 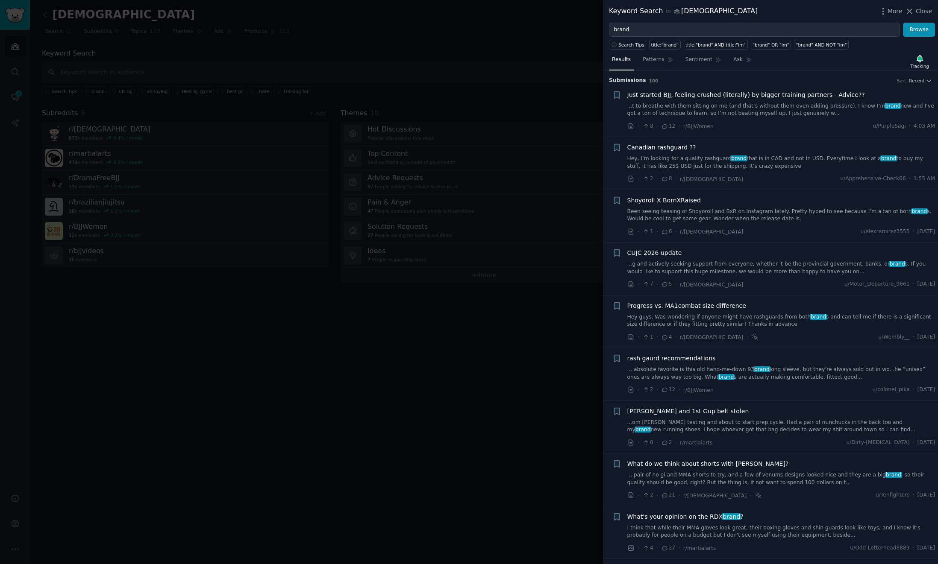 I want to click on span: Canadian rashguard ??, so click(x=661, y=147).